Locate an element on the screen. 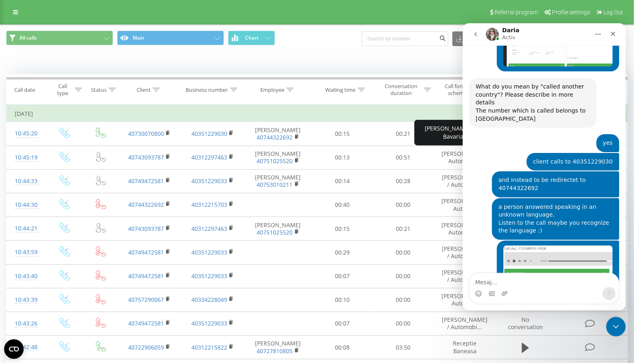 The image size is (634, 363). button: All calls is located at coordinates (60, 38).